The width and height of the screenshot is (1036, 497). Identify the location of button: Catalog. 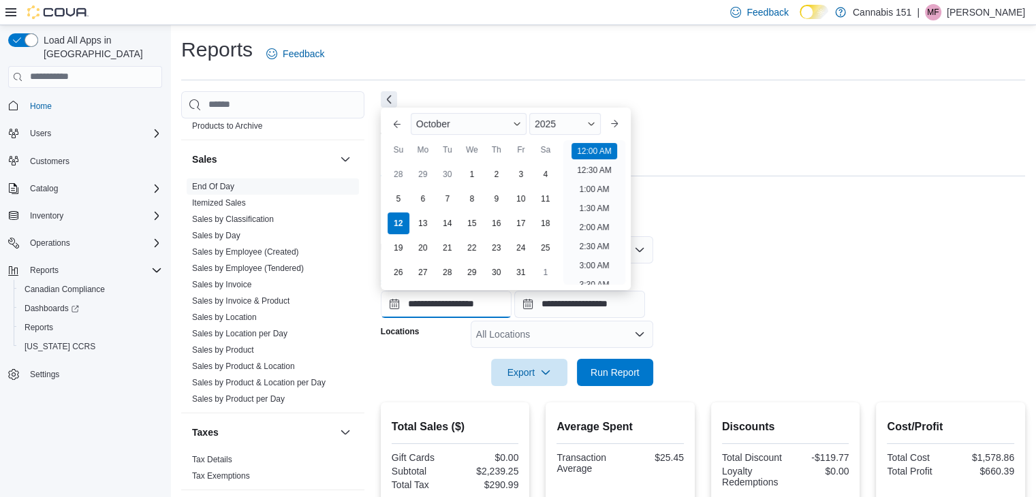
(85, 189).